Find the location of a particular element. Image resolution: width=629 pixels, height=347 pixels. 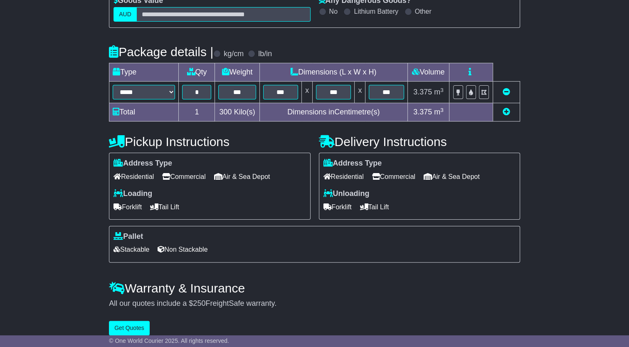

td: Type is located at coordinates (144, 72).